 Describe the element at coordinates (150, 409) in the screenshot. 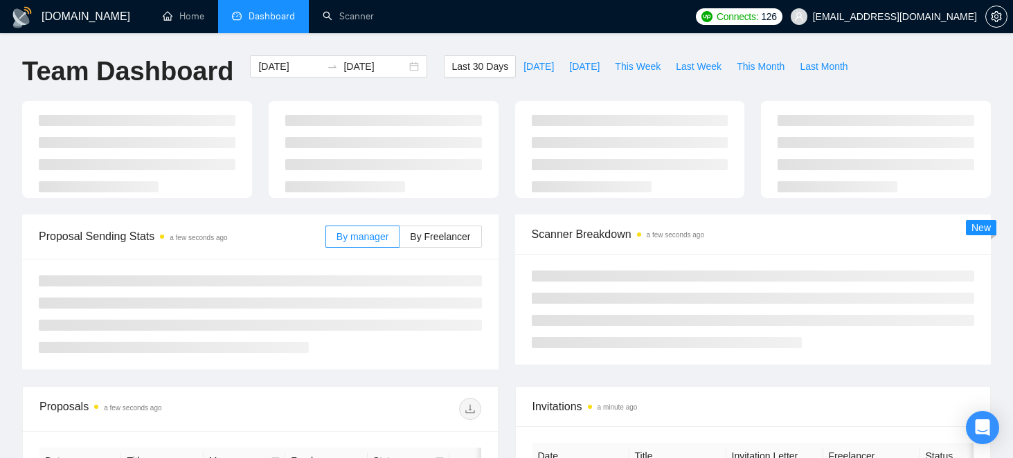

I see `div: Proposals` at that location.